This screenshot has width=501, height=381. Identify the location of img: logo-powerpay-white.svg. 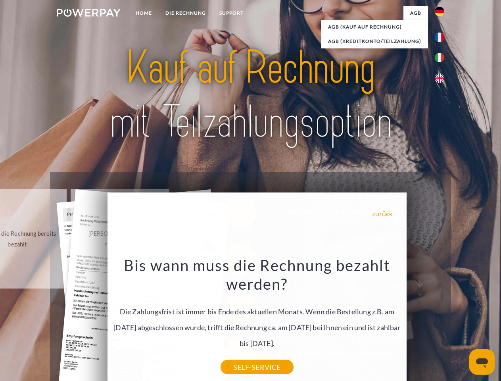
(88, 13).